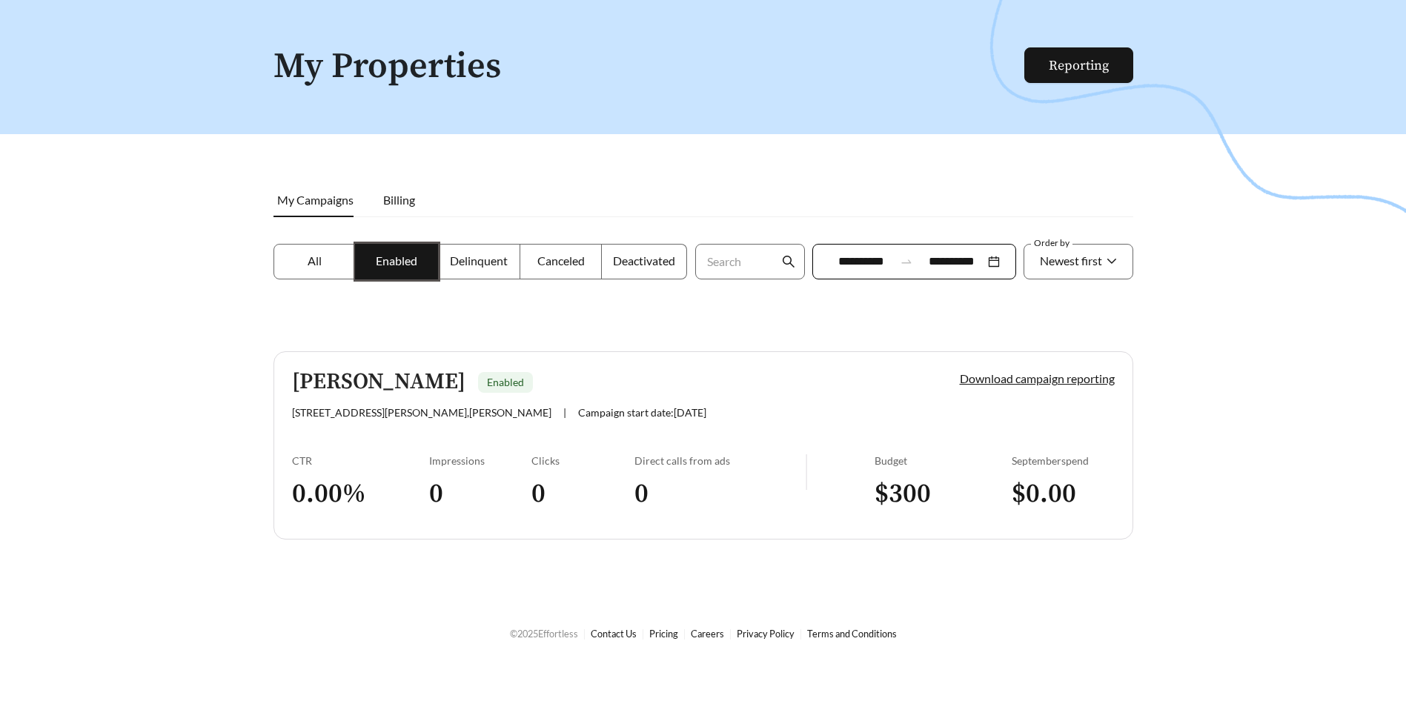  Describe the element at coordinates (1063, 493) in the screenshot. I see `h3: $ 0.00` at that location.